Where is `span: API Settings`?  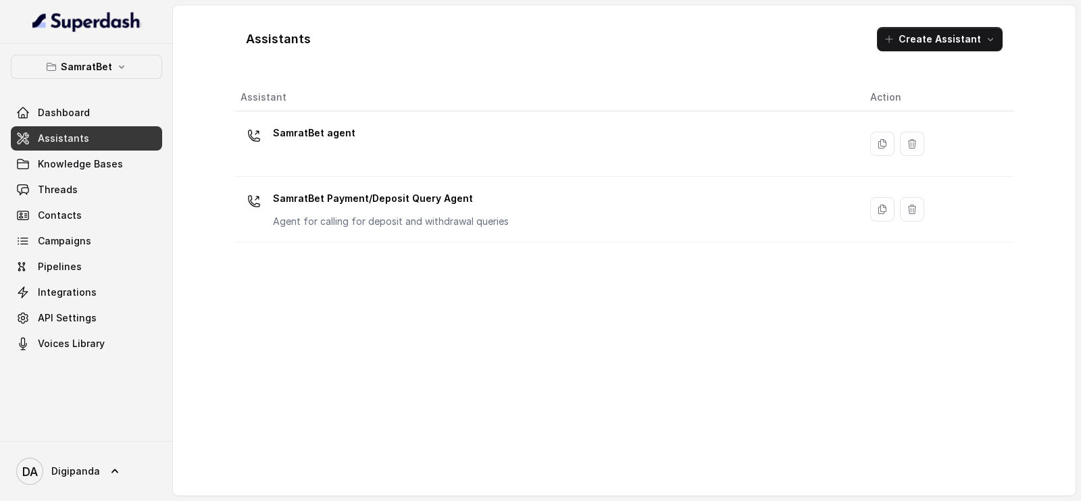
span: API Settings is located at coordinates (67, 318).